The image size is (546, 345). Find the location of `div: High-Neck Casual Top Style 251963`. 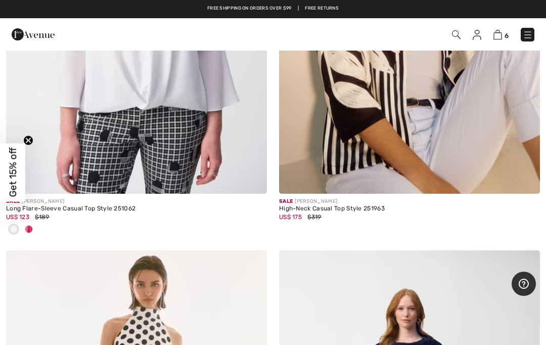

div: High-Neck Casual Top Style 251963 is located at coordinates (410, 209).